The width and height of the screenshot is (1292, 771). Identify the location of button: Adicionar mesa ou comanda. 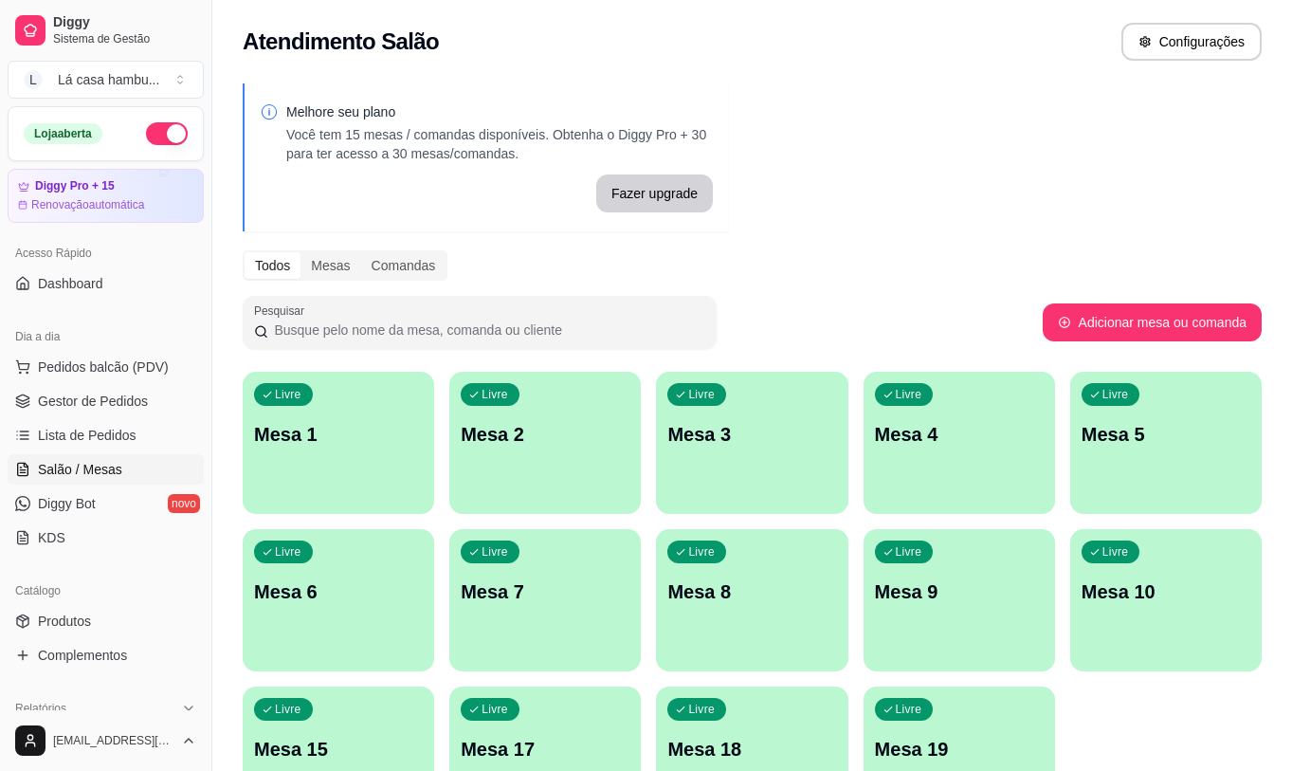
(1152, 322).